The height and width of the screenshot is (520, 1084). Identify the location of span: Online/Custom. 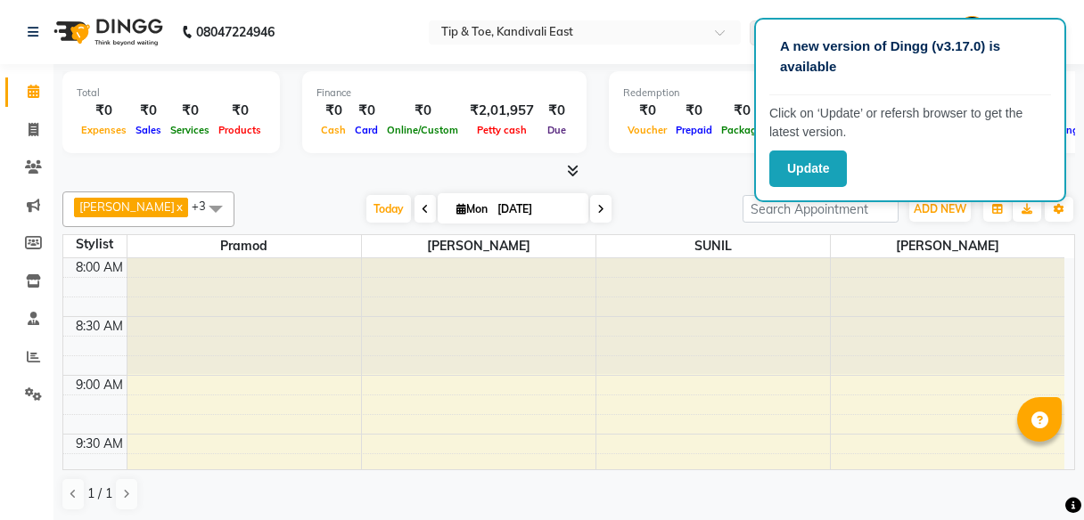
(422, 130).